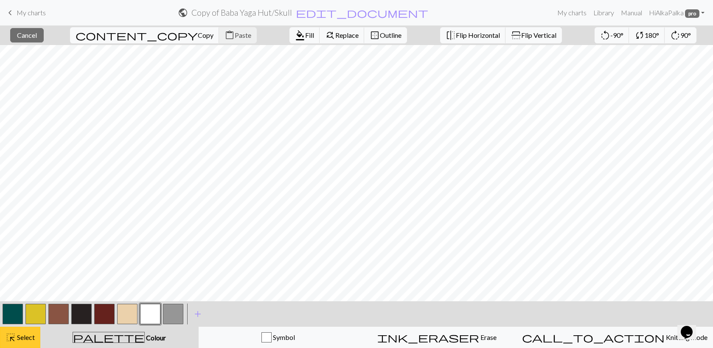  I want to click on button: 90°, so click(680, 35).